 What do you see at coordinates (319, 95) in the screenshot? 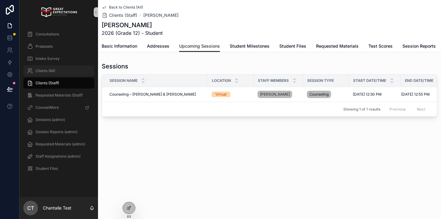
I see `span: Counseling` at bounding box center [319, 95].